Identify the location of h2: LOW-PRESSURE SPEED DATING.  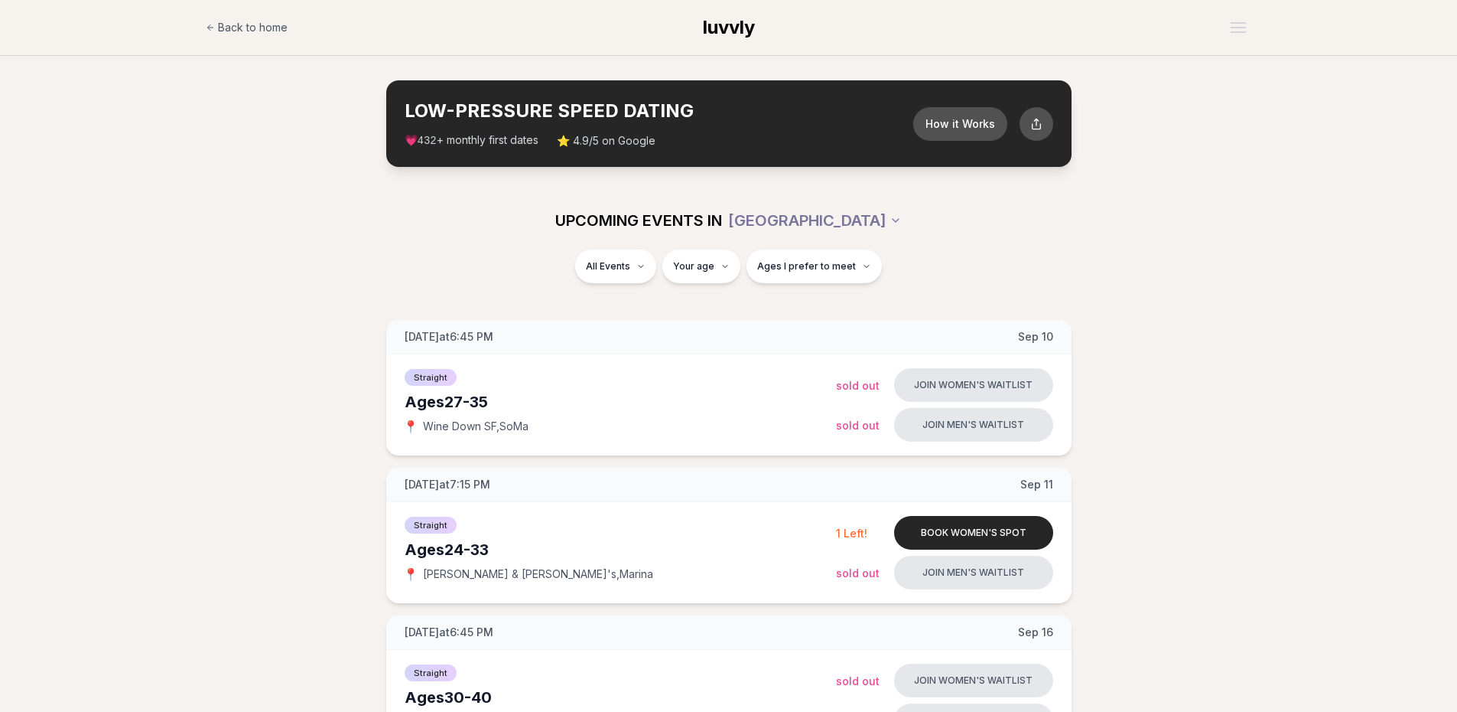
(659, 111).